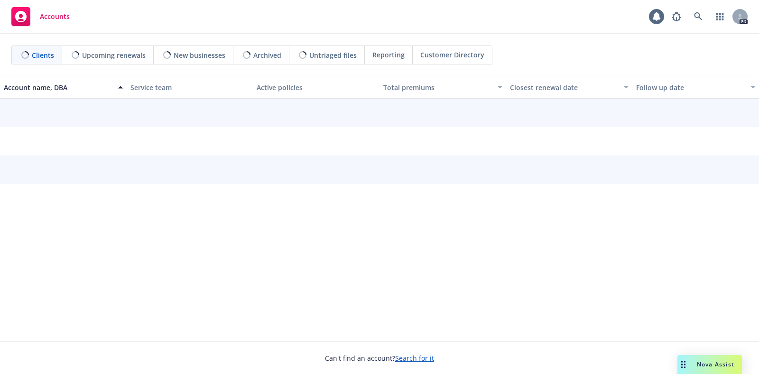  I want to click on span: Accounts, so click(55, 17).